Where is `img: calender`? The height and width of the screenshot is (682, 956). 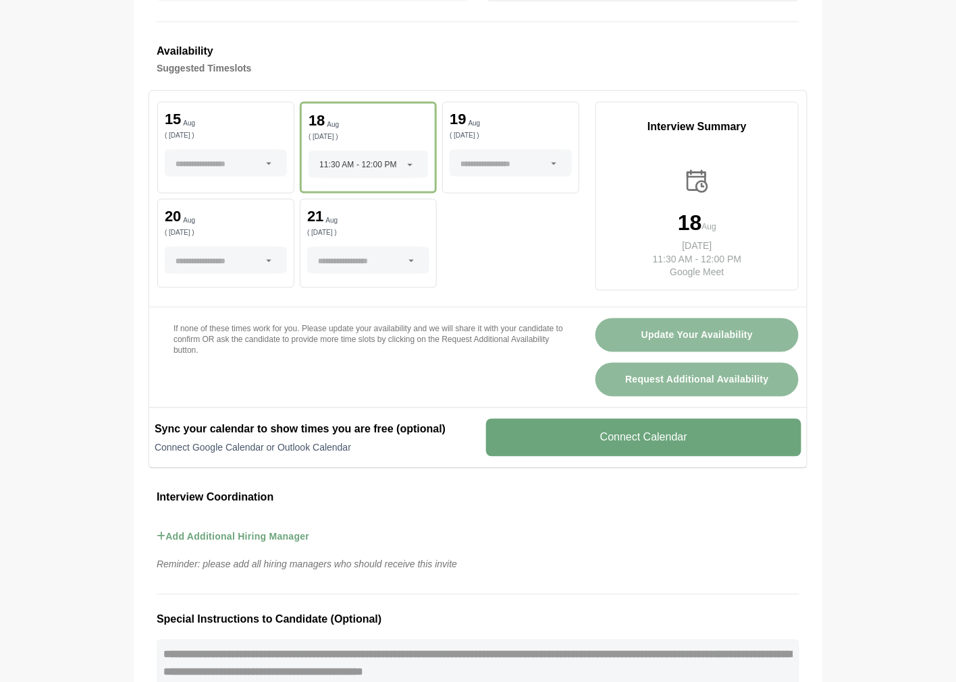
img: calender is located at coordinates (697, 182).